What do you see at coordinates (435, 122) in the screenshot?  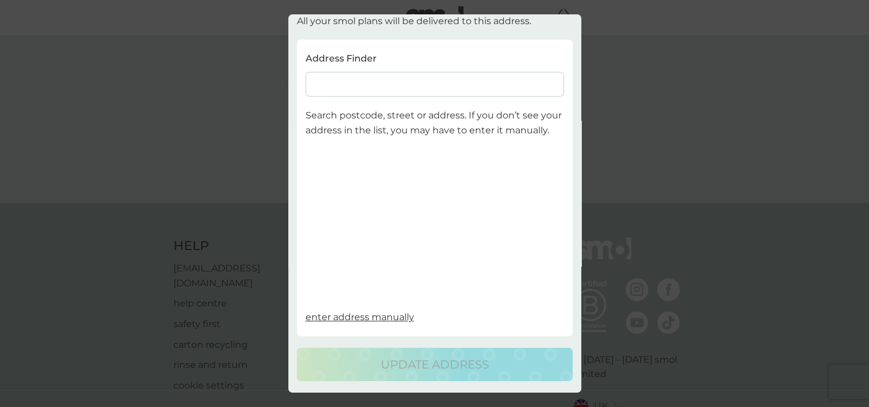 I see `p: Search postcode, street or address. If you don’t see your address in the list, you may have to en...` at bounding box center [435, 122].